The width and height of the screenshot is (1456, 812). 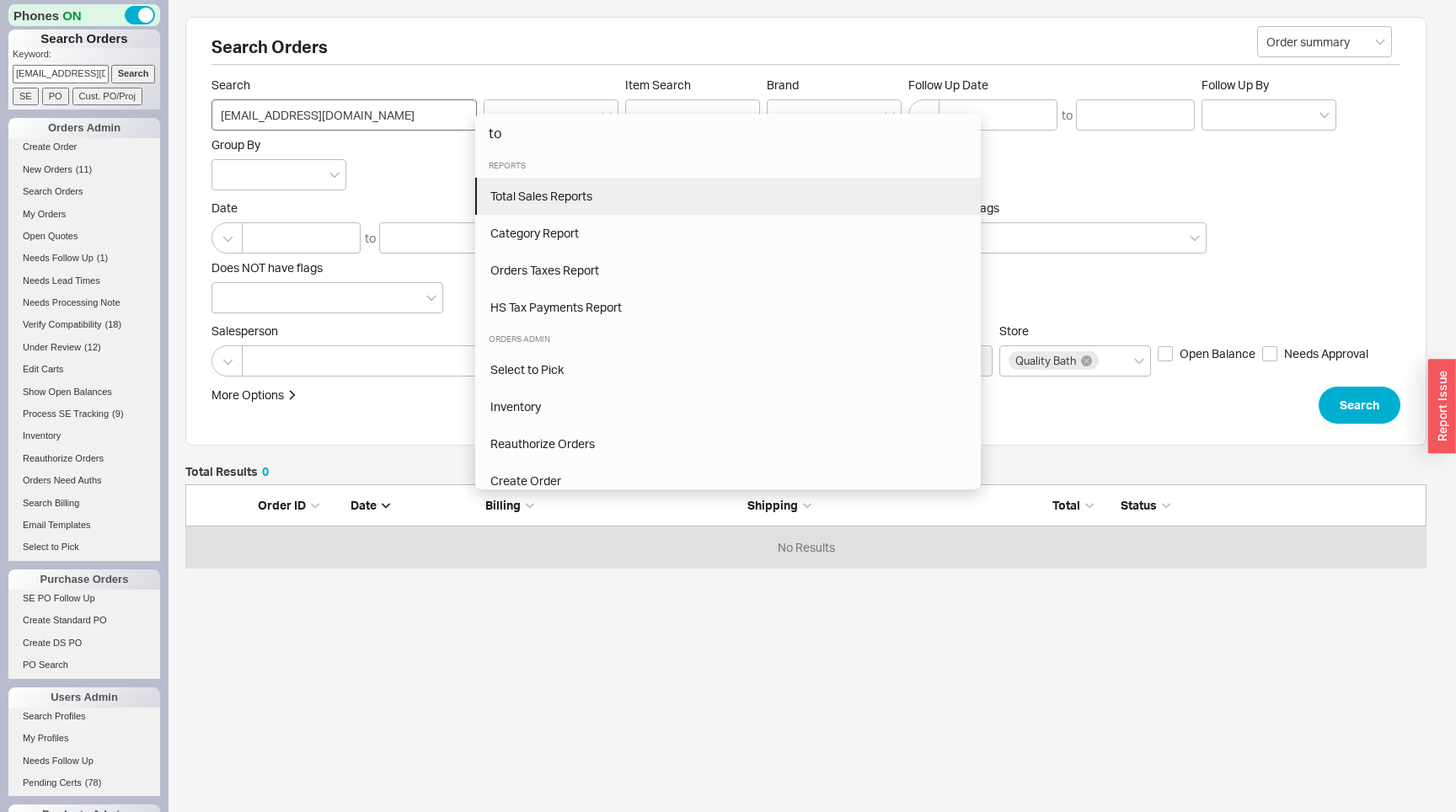 I want to click on span: Create Order, so click(x=525, y=480).